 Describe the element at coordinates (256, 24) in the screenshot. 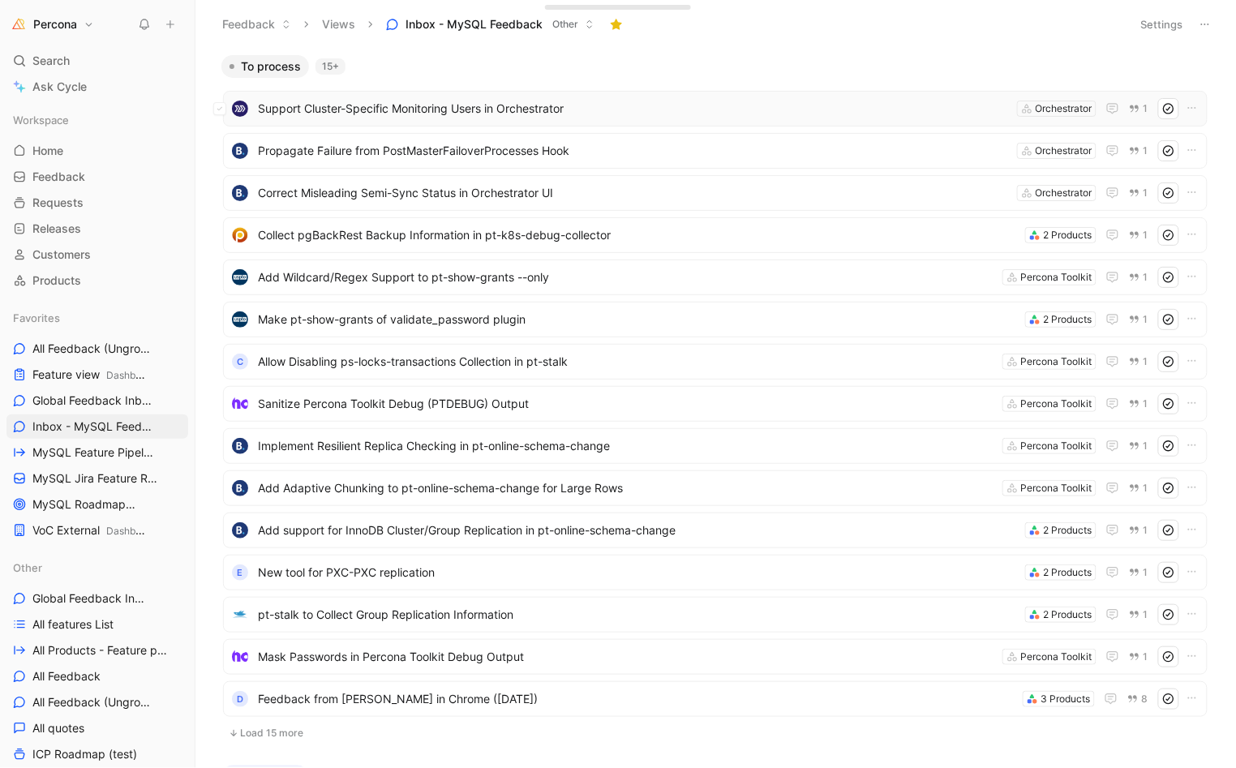

I see `button: Feedback` at that location.